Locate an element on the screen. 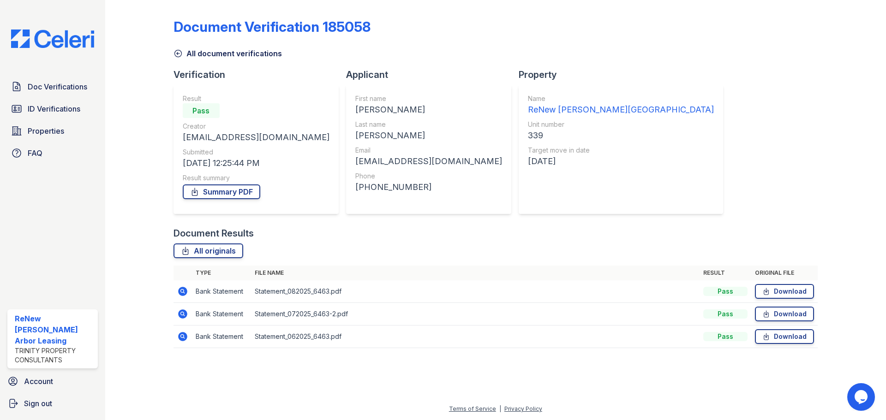  div: Email is located at coordinates (429, 150).